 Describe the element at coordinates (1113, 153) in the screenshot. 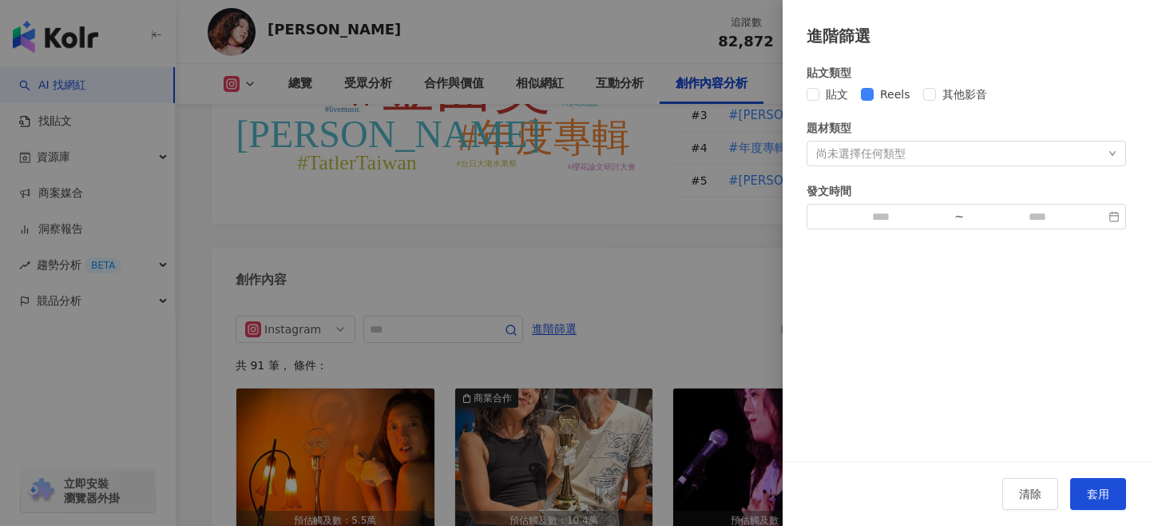

I see `span: down` at that location.